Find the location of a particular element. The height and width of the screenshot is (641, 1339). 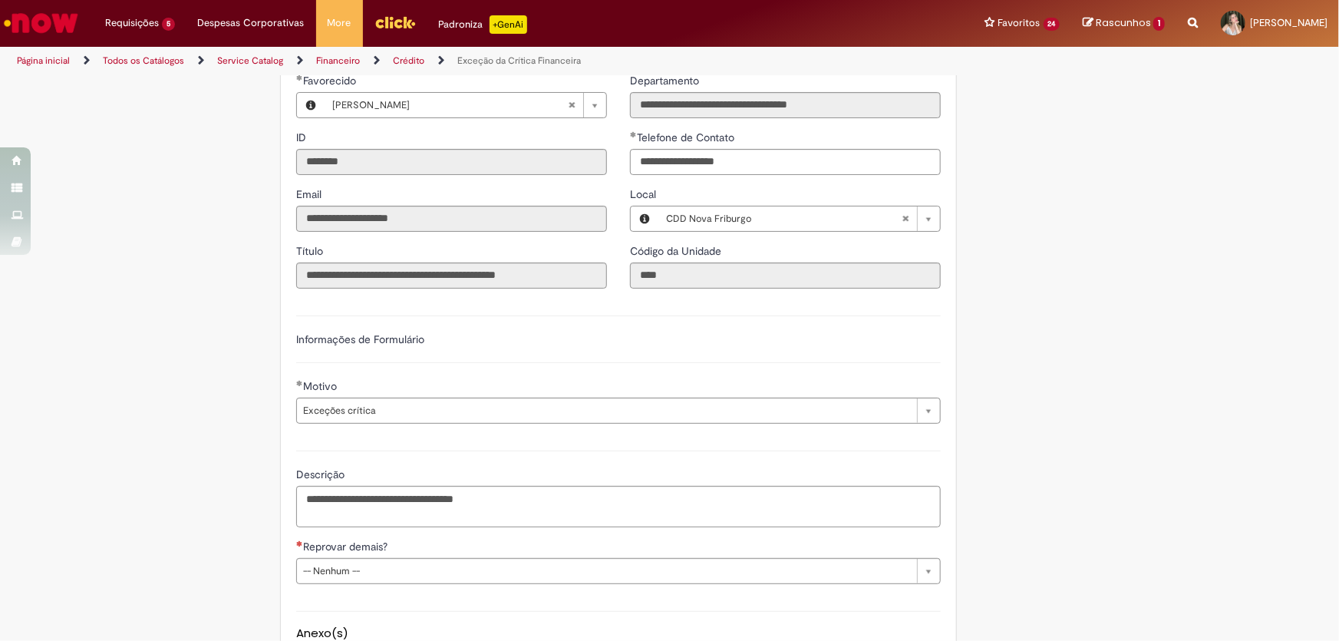

button: Favorecido, Visualizar este registro Flavia Eduarda Barreto Santanna is located at coordinates (311, 105).